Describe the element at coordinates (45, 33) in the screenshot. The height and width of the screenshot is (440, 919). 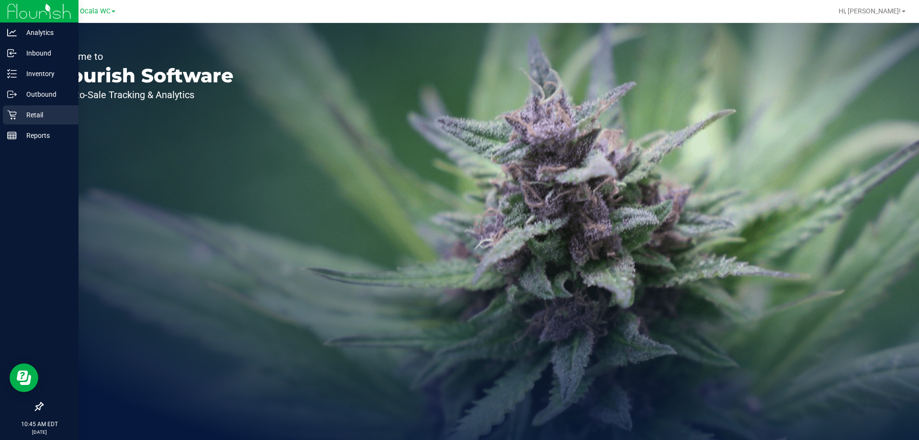
I see `p: Analytics` at that location.